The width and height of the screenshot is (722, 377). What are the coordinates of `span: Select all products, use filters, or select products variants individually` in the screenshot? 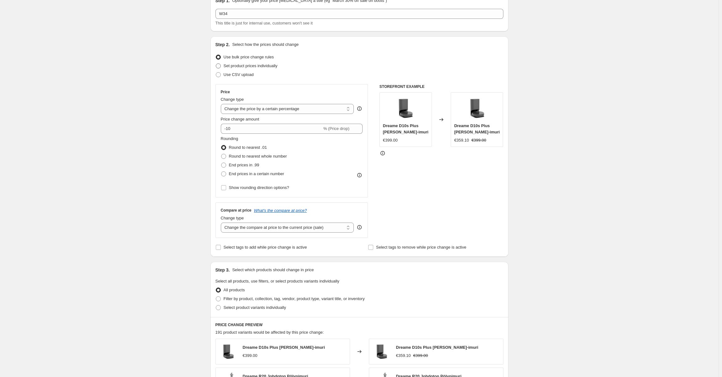 It's located at (277, 281).